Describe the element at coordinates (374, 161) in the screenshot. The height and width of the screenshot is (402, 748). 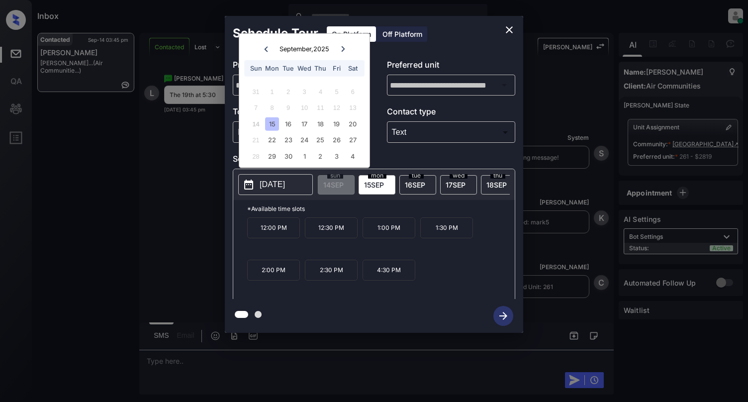
I see `p: Select slot` at that location.